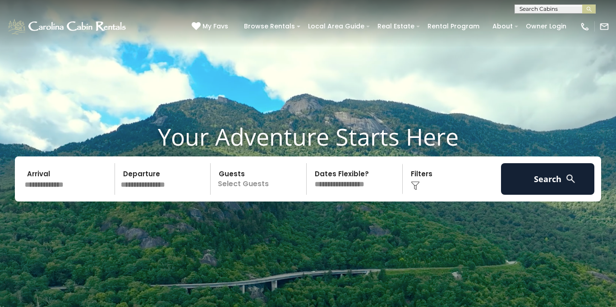 This screenshot has width=616, height=307. Describe the element at coordinates (396, 26) in the screenshot. I see `a: Real Estate` at that location.